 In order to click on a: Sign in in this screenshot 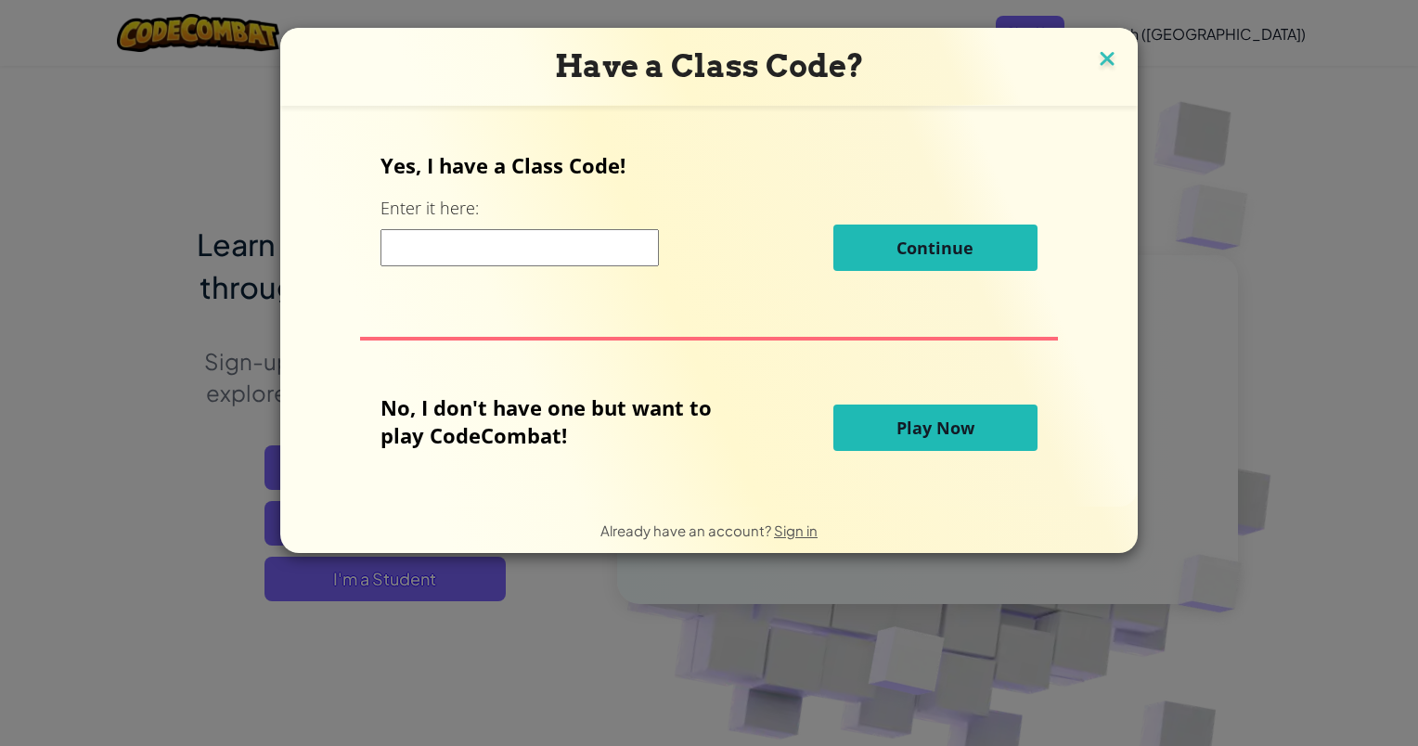, I will do `click(795, 530)`.